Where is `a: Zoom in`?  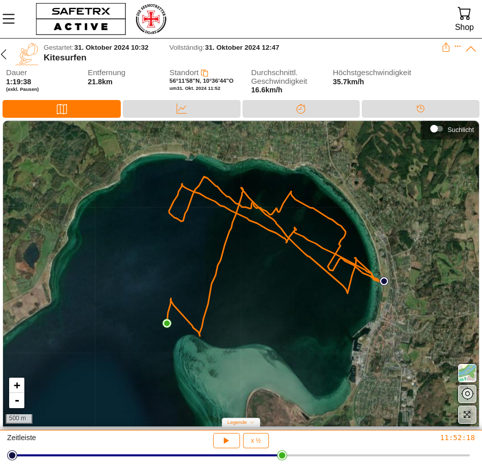 a: Zoom in is located at coordinates (17, 385).